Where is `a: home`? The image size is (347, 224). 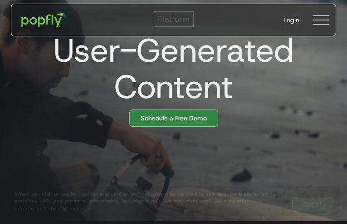 a: home is located at coordinates (44, 20).